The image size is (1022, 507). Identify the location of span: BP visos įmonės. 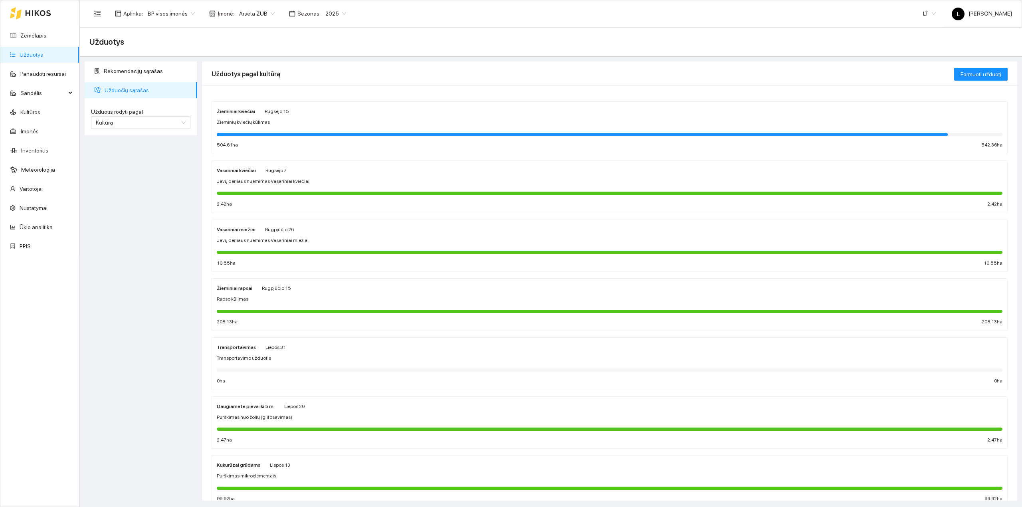
(171, 14).